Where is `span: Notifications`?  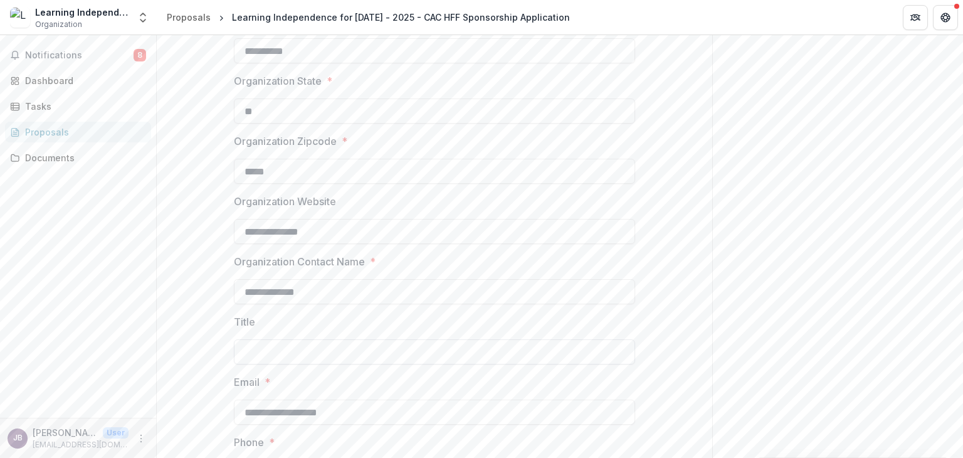 span: Notifications is located at coordinates (79, 55).